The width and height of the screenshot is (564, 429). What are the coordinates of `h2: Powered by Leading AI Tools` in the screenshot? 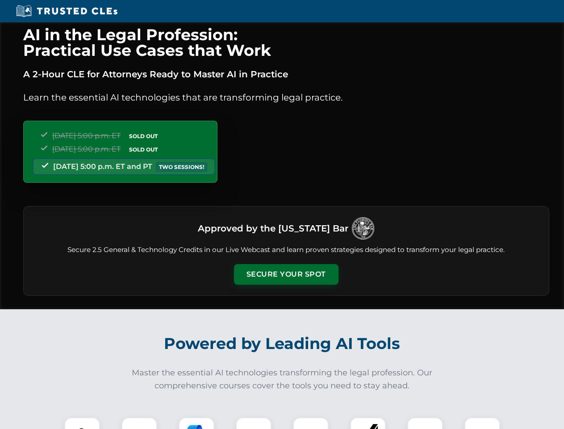 It's located at (282, 344).